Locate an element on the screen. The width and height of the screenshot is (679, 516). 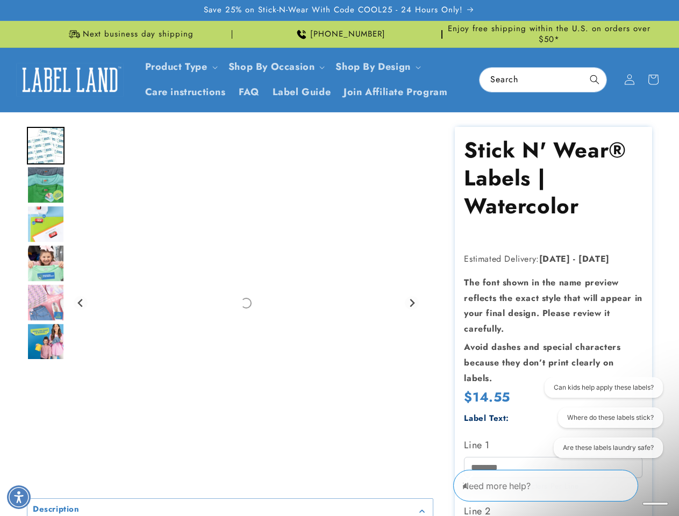
a: Care instructions is located at coordinates (185, 92).